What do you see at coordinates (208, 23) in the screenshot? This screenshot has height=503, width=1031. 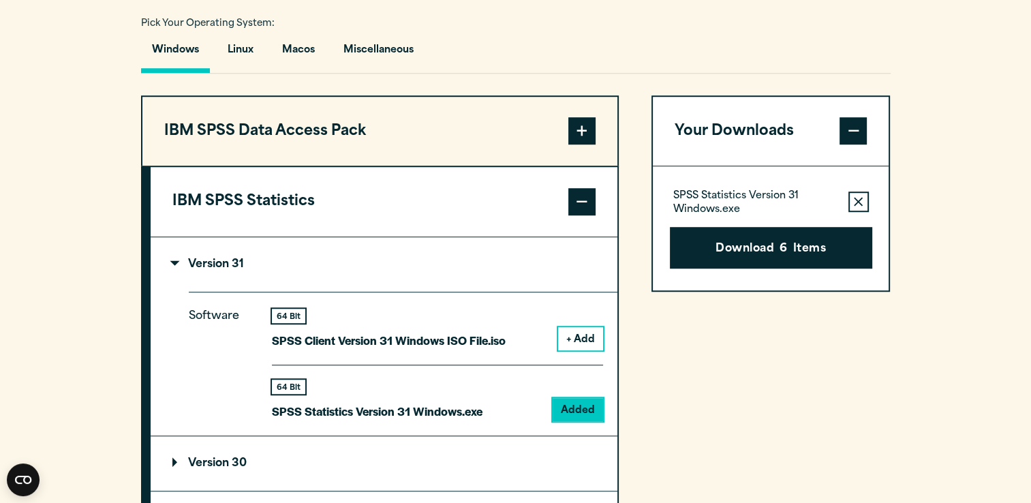 I see `span: Pick Your Operating System:` at bounding box center [208, 23].